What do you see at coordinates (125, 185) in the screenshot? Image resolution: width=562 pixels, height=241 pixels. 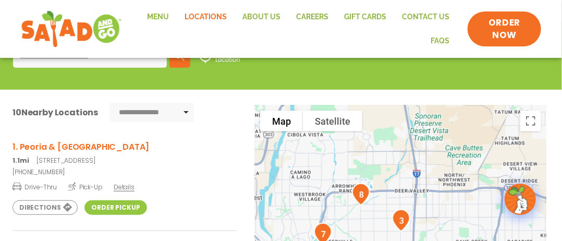 I see `a: Drive-Thru Pick-Up Details` at bounding box center [125, 185].